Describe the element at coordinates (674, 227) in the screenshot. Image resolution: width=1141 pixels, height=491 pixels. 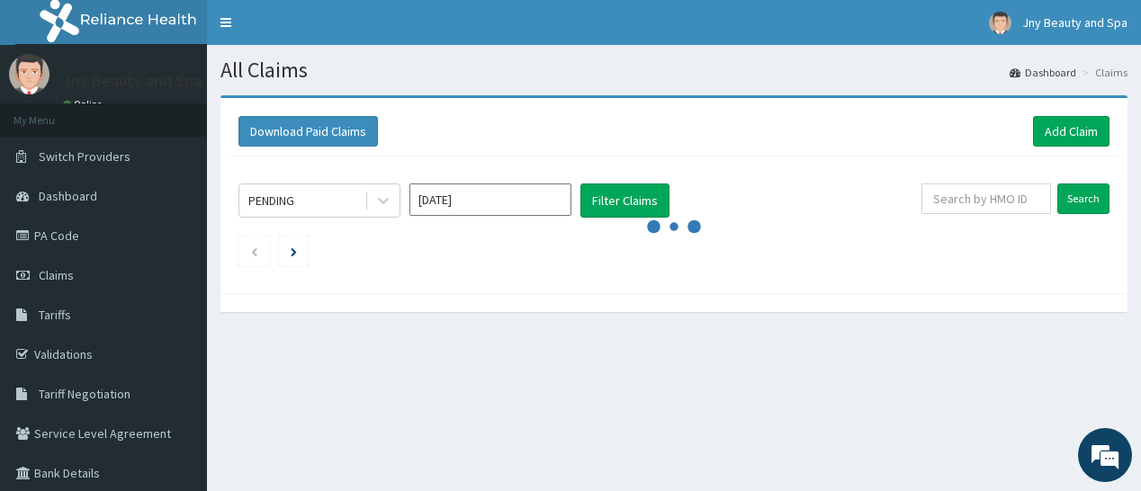
I see `svg: audio-loading` at that location.